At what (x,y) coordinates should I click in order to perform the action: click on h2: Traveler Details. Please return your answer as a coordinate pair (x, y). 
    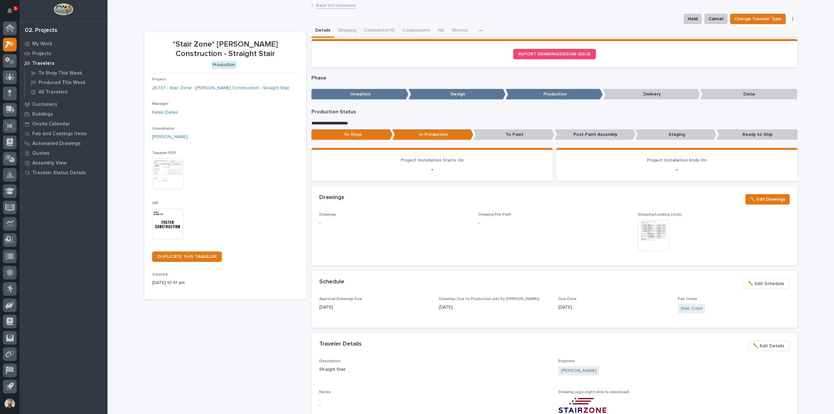
    Looking at the image, I should click on (341, 345).